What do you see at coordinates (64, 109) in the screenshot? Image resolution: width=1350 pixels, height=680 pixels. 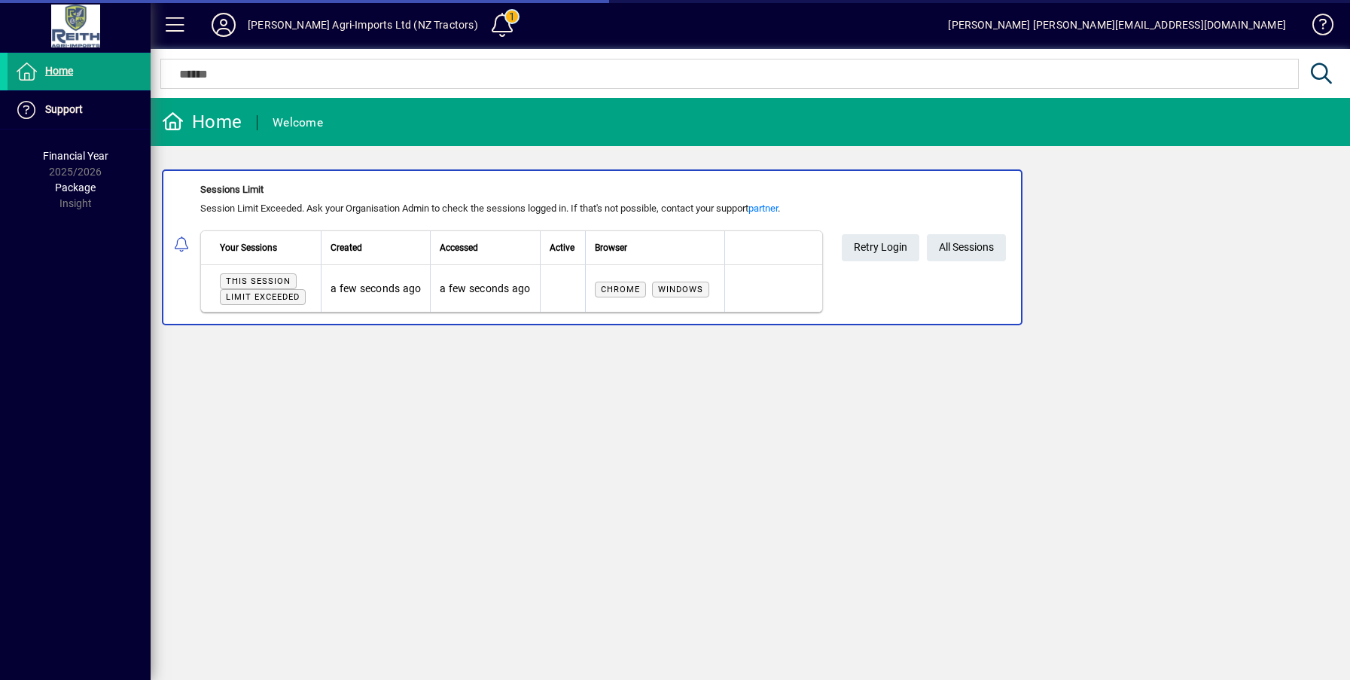 I see `span: Support` at bounding box center [64, 109].